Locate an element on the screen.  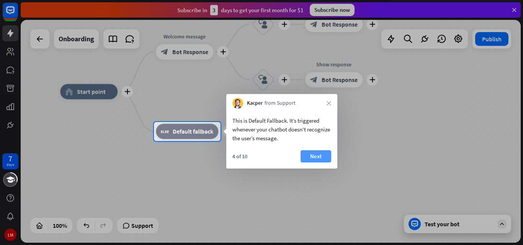
div: 4 of 10 is located at coordinates (240, 157).